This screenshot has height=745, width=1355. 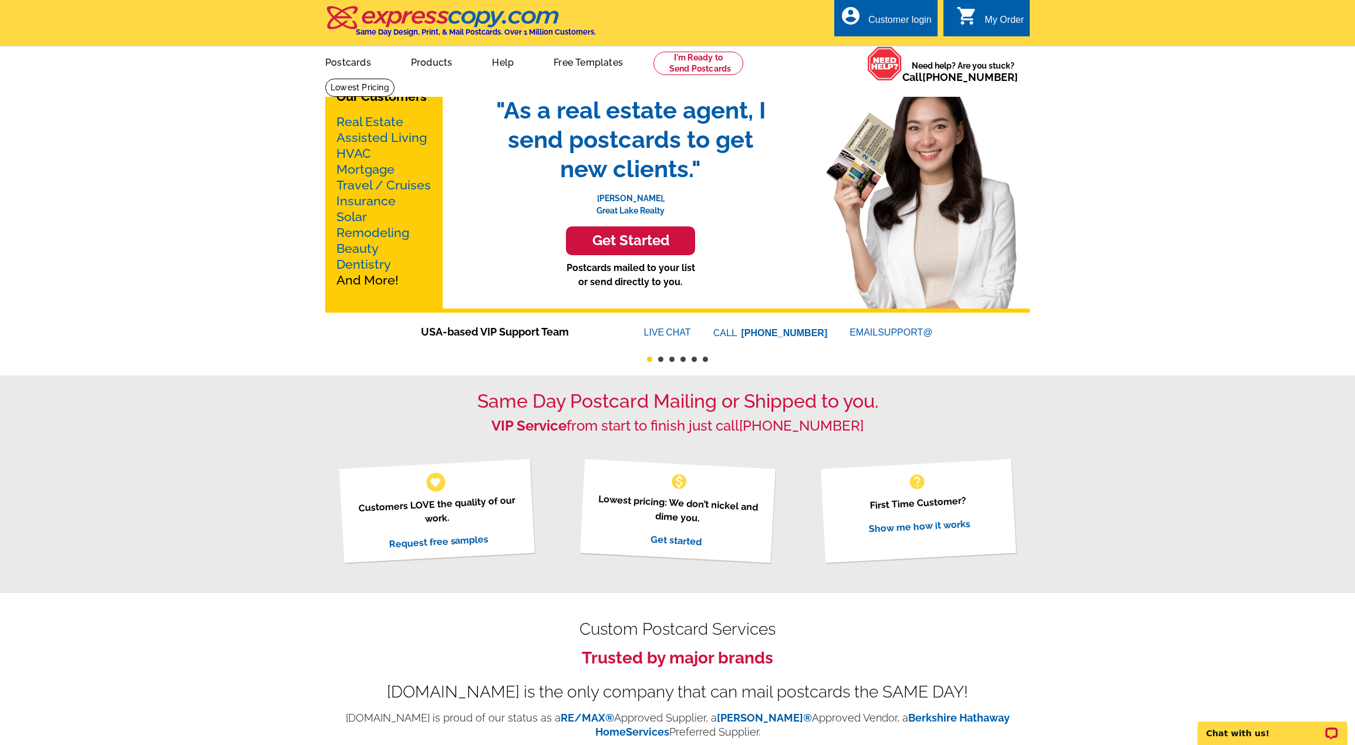 I want to click on h3: Trusted by major brands, so click(x=677, y=659).